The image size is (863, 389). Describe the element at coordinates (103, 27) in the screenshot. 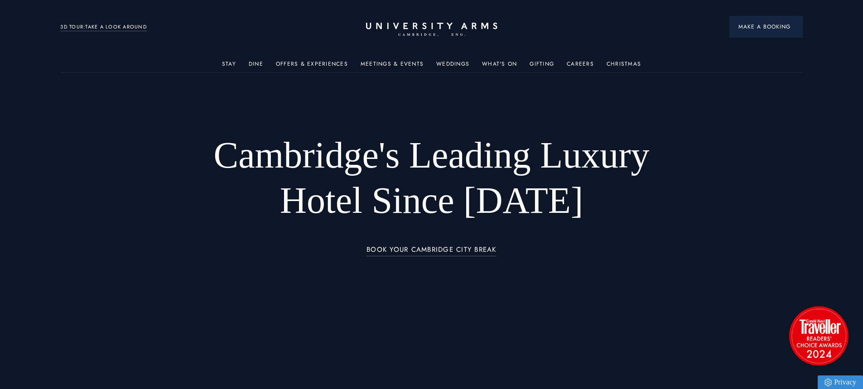

I see `a: 3D TOUR:TAKE A LOOK AROUND` at that location.